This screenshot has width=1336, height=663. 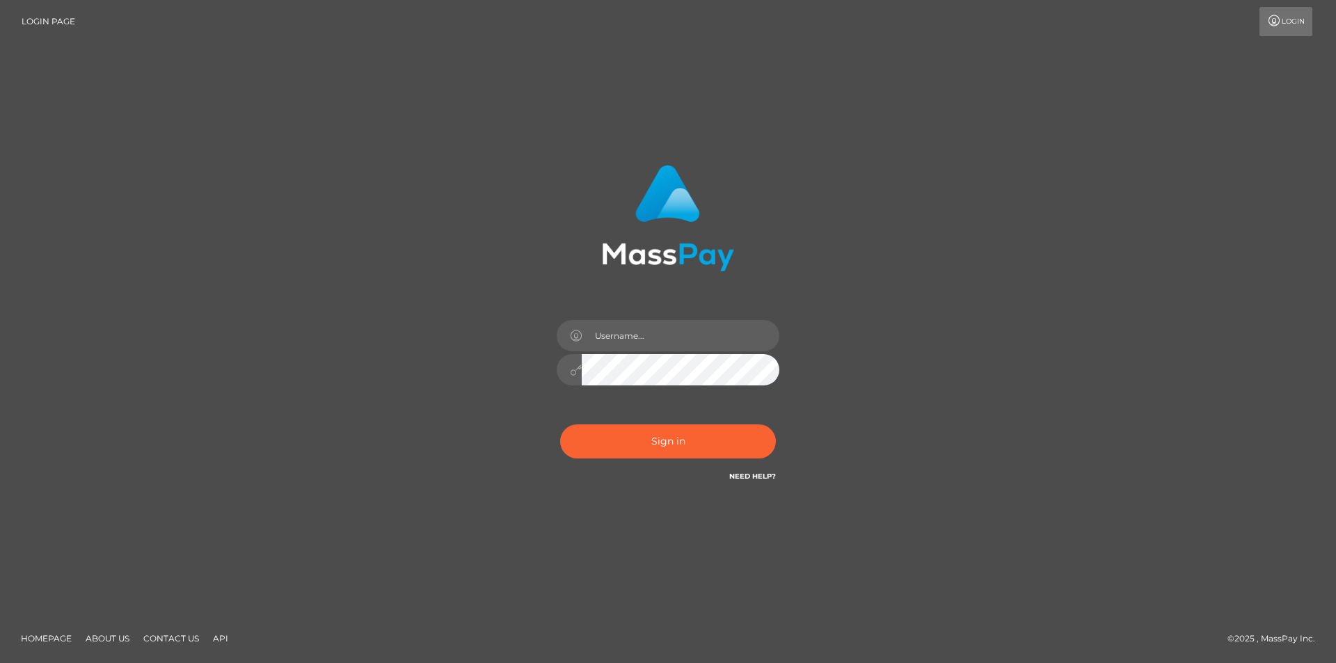 I want to click on a: Login, so click(x=1286, y=22).